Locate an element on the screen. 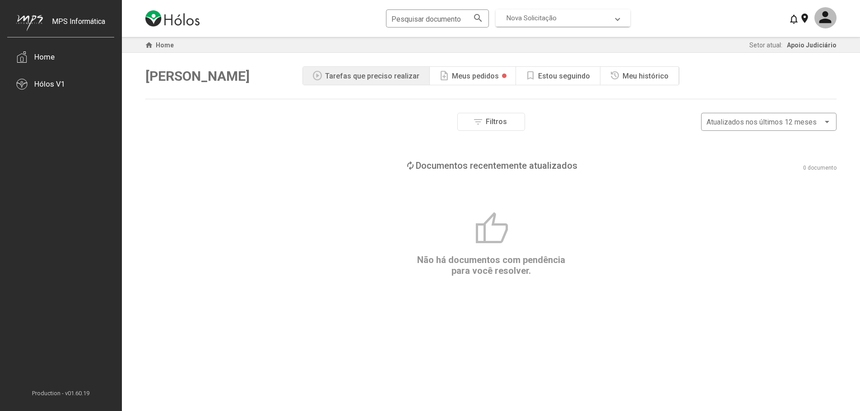  mat-icon: location_on is located at coordinates (805, 18).